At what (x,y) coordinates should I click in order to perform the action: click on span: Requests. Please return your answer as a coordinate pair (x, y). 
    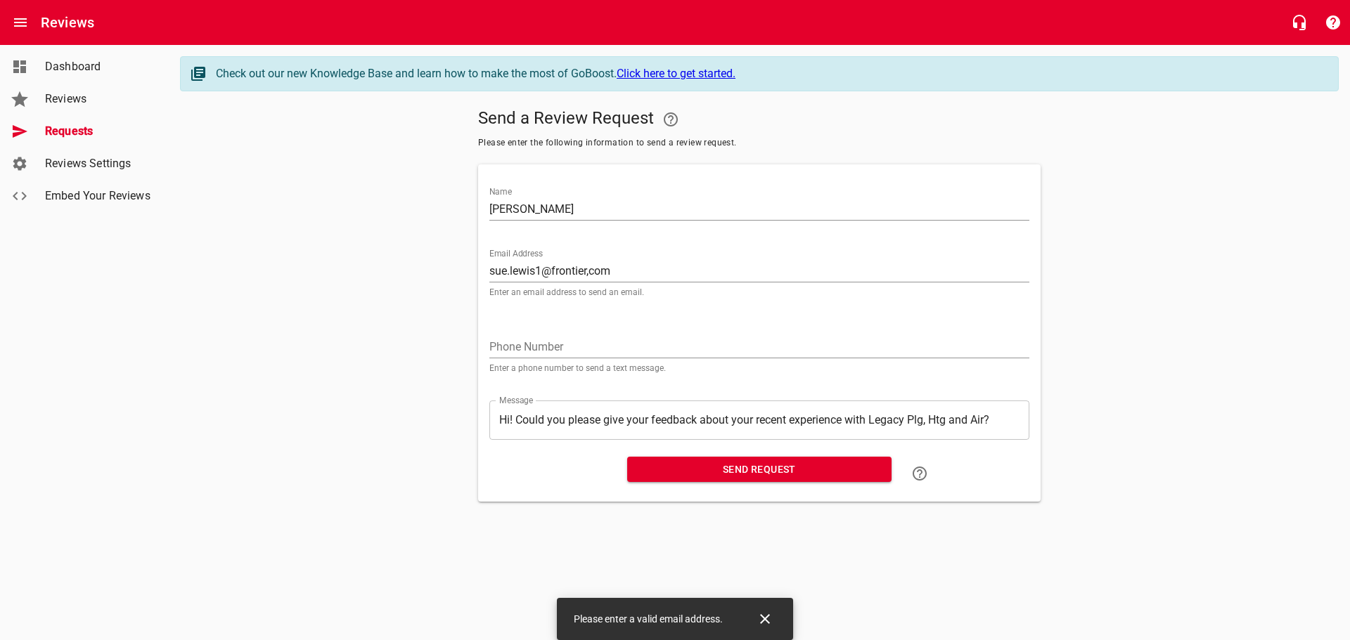
    Looking at the image, I should click on (98, 131).